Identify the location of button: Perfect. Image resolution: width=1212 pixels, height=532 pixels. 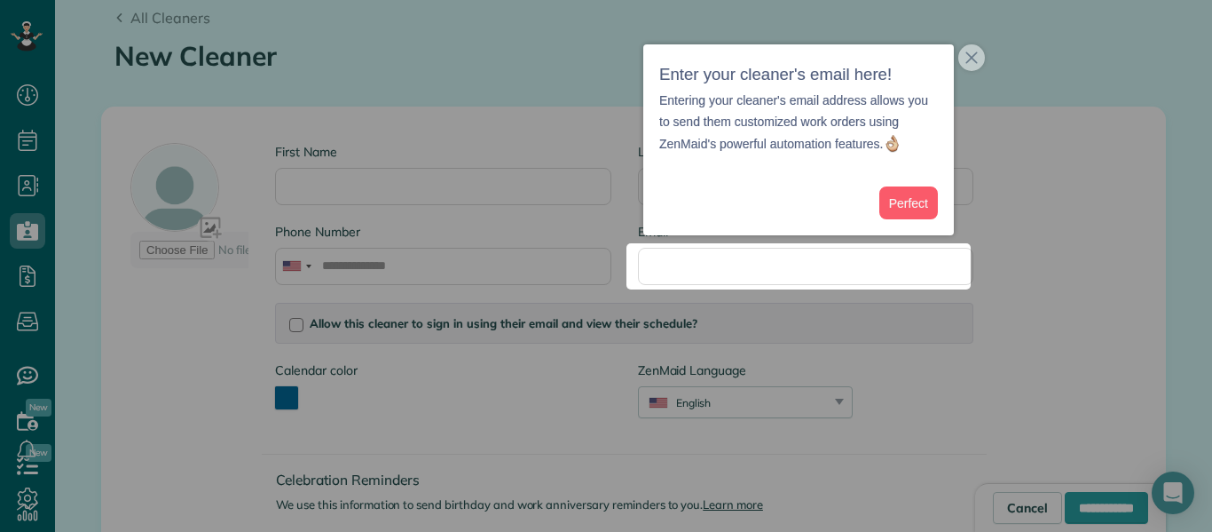
(909, 202).